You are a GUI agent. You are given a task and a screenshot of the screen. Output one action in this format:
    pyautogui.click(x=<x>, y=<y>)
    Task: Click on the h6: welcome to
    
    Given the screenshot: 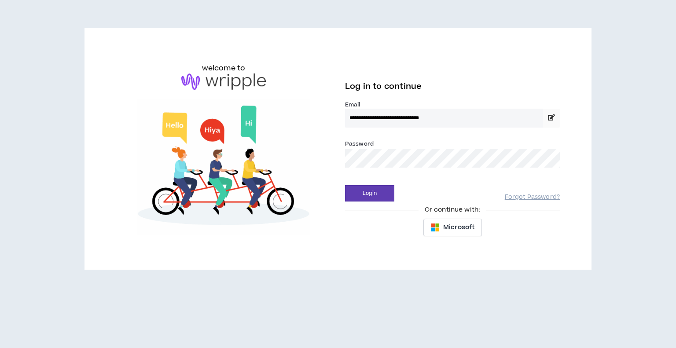 What is the action you would take?
    pyautogui.click(x=223, y=68)
    